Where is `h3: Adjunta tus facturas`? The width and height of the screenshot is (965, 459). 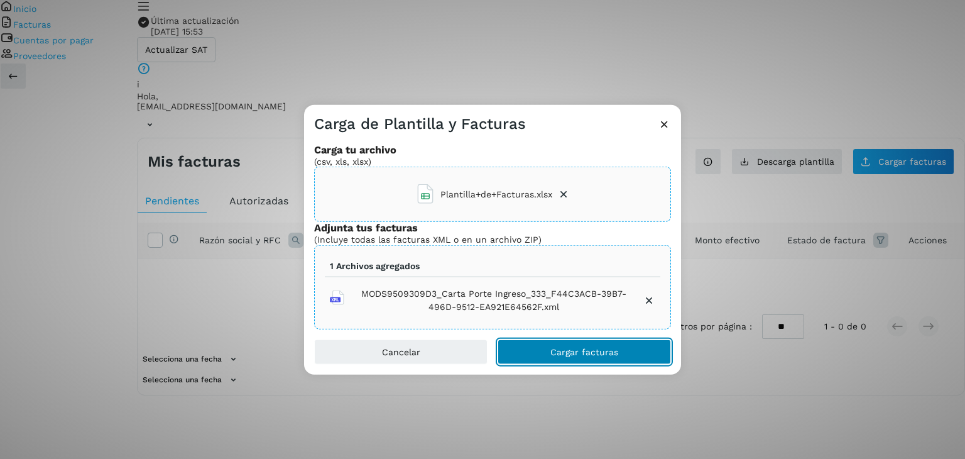 h3: Adjunta tus facturas is located at coordinates (428, 228).